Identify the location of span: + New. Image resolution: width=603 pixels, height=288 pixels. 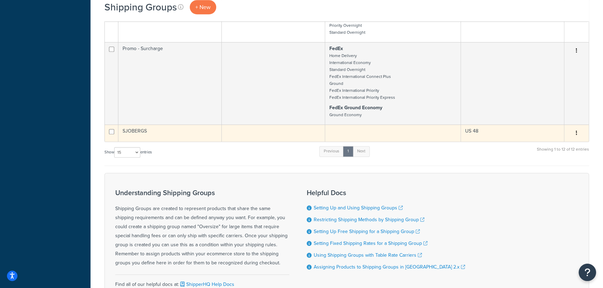
(203, 7).